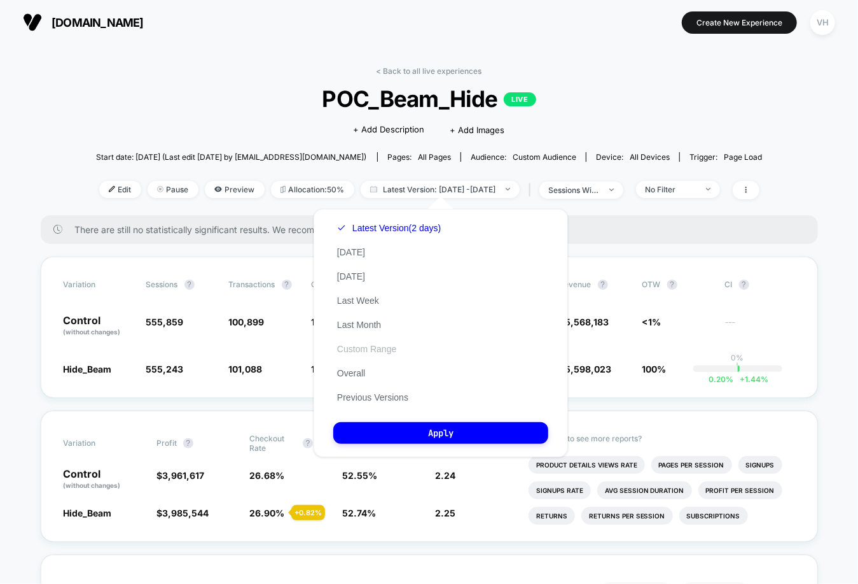 Image resolution: width=858 pixels, height=584 pixels. Describe the element at coordinates (32, 22) in the screenshot. I see `img: Visually logo` at that location.